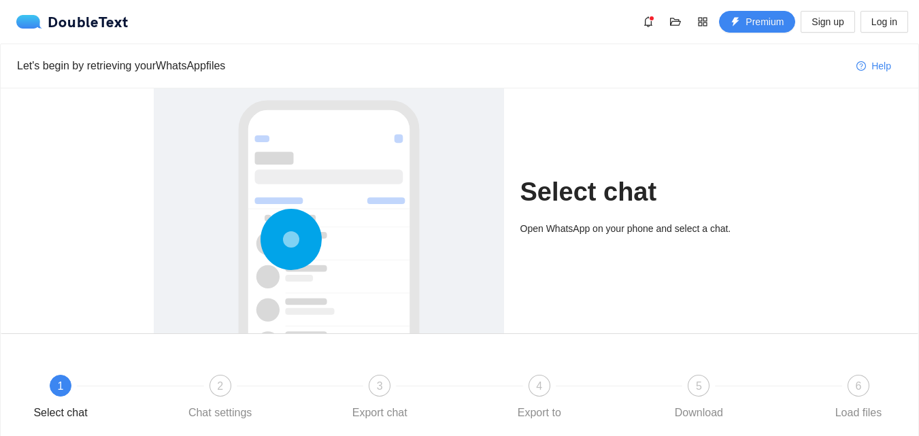 This screenshot has width=919, height=436. Describe the element at coordinates (874, 66) in the screenshot. I see `button: question-circleHelp` at that location.